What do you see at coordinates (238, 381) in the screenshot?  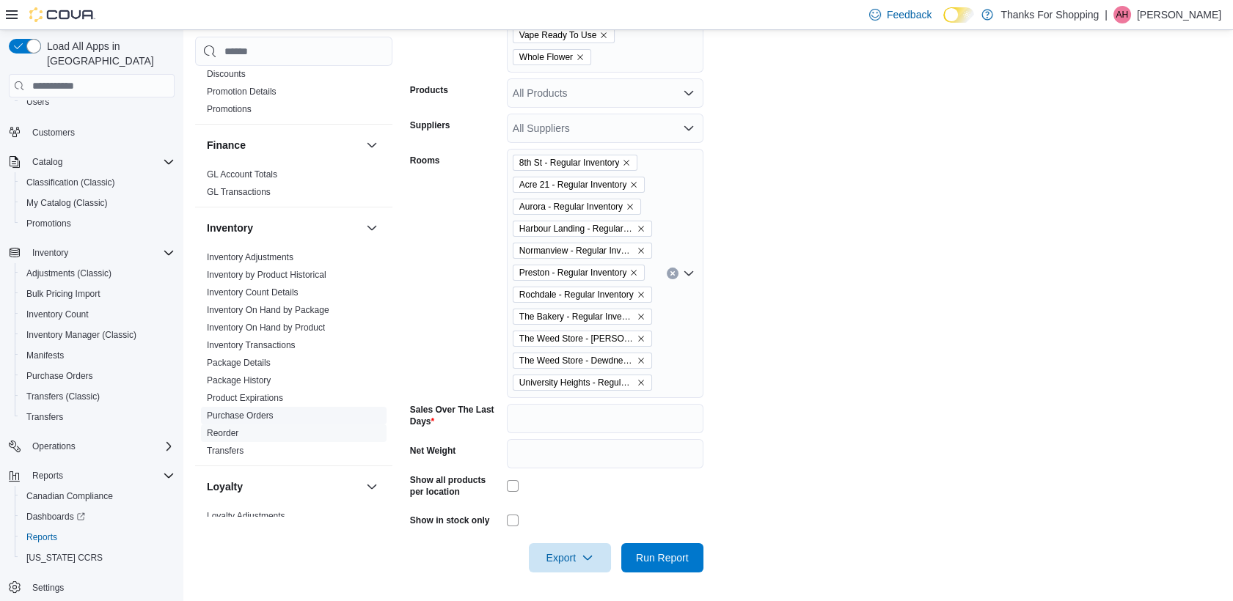 I see `span: Package History` at bounding box center [238, 381].